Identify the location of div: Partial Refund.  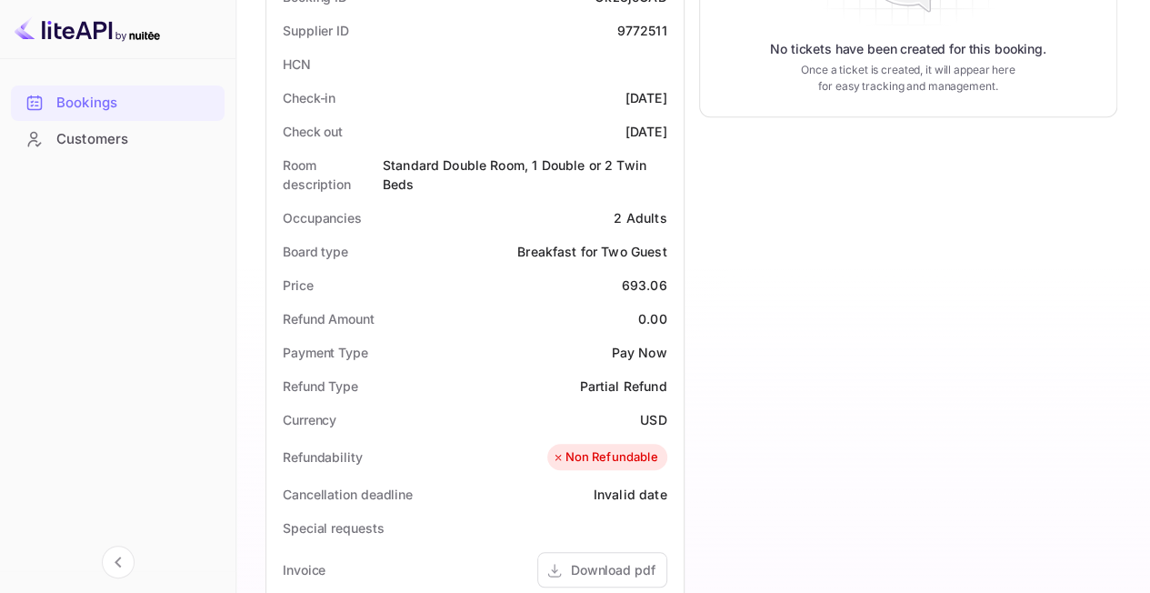
(623, 386).